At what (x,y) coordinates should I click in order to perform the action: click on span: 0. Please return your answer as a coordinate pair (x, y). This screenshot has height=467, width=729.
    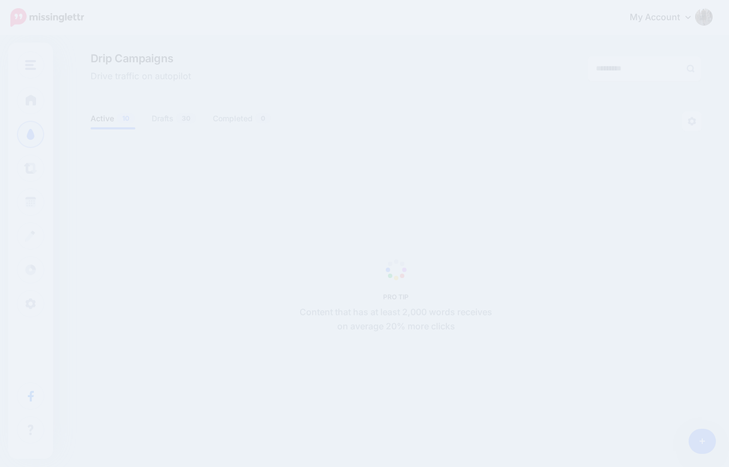
    Looking at the image, I should click on (263, 118).